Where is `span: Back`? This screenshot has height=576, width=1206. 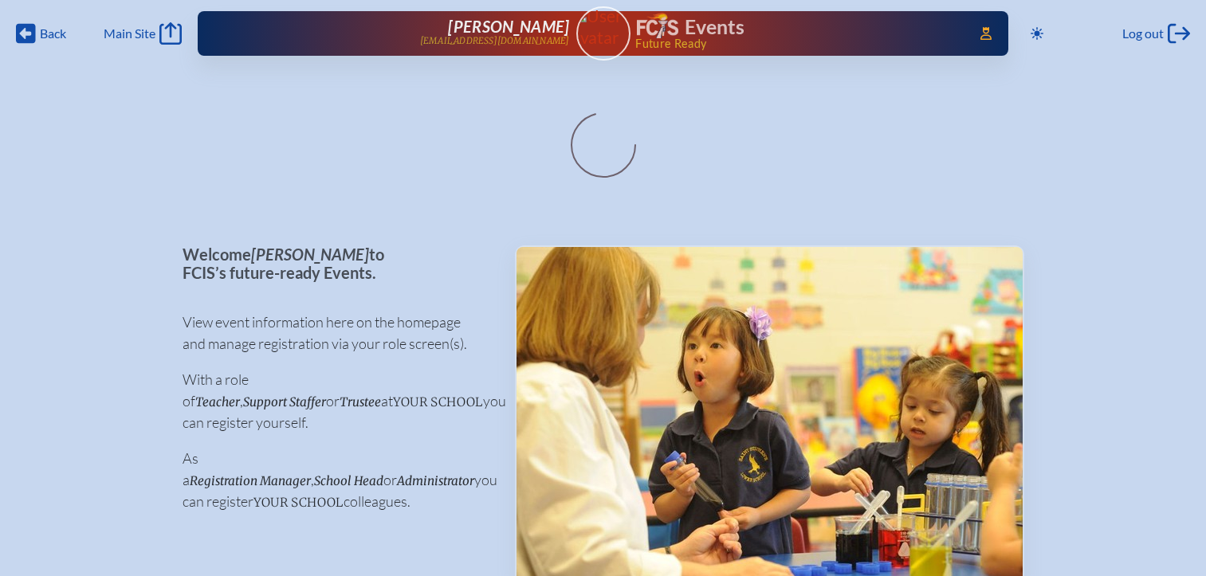 span: Back is located at coordinates (53, 33).